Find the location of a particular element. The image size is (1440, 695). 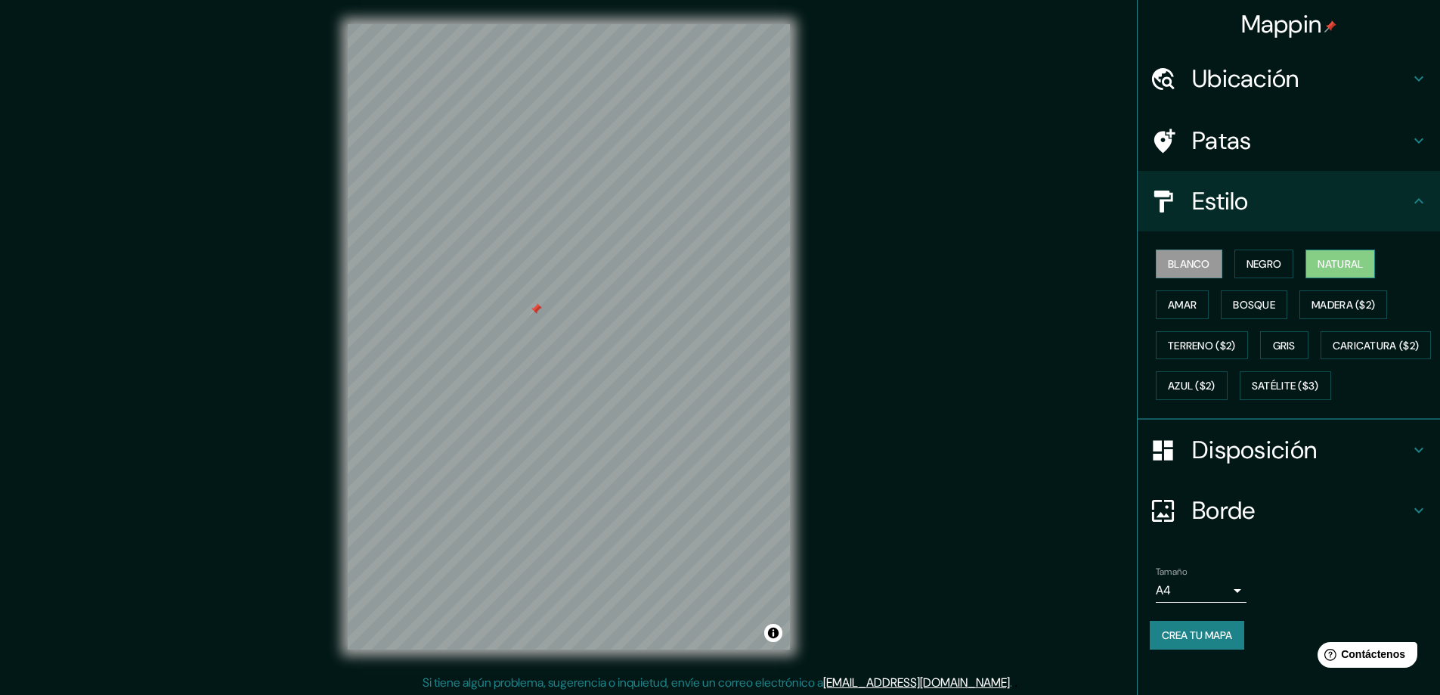

font: Negro is located at coordinates (1264, 264).